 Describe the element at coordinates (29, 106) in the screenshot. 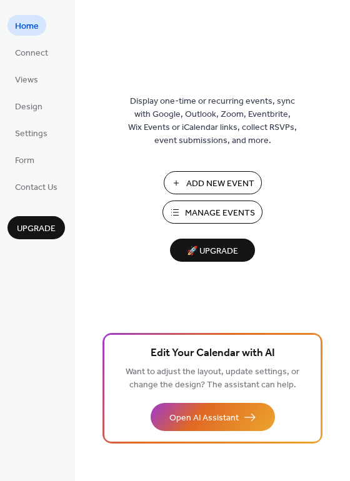

I see `a: Design` at that location.